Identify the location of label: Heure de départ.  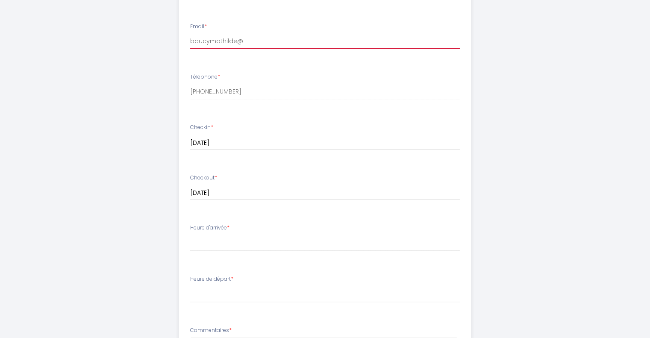
(212, 279).